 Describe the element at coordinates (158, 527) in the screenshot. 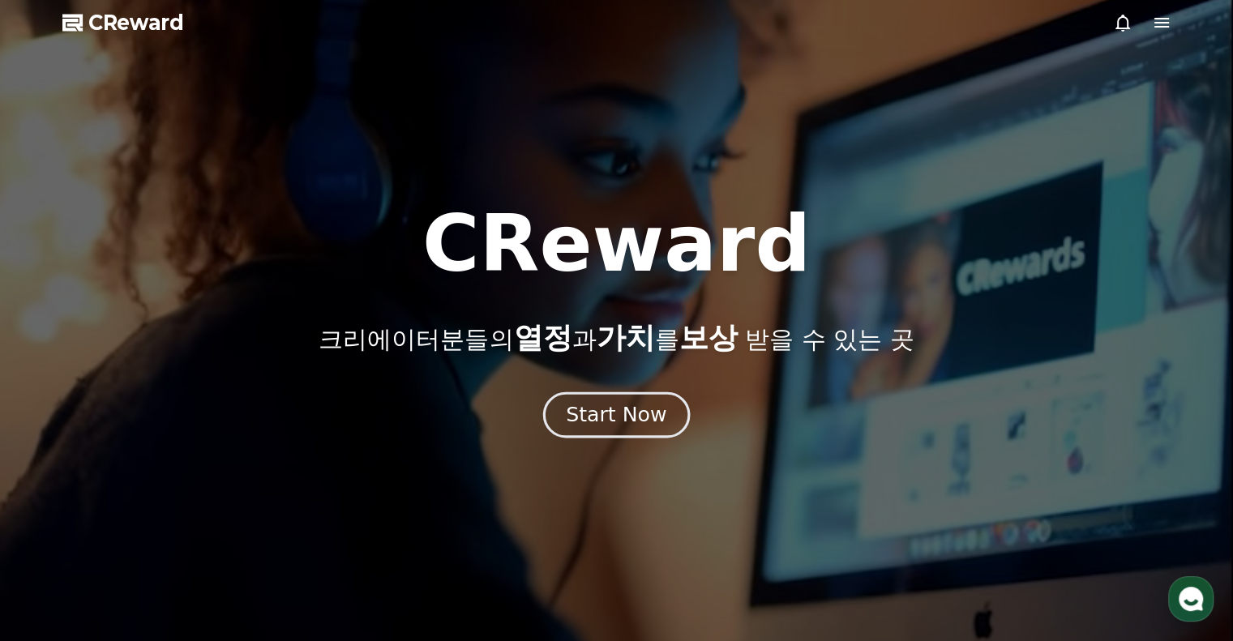

I see `a: 대화` at that location.